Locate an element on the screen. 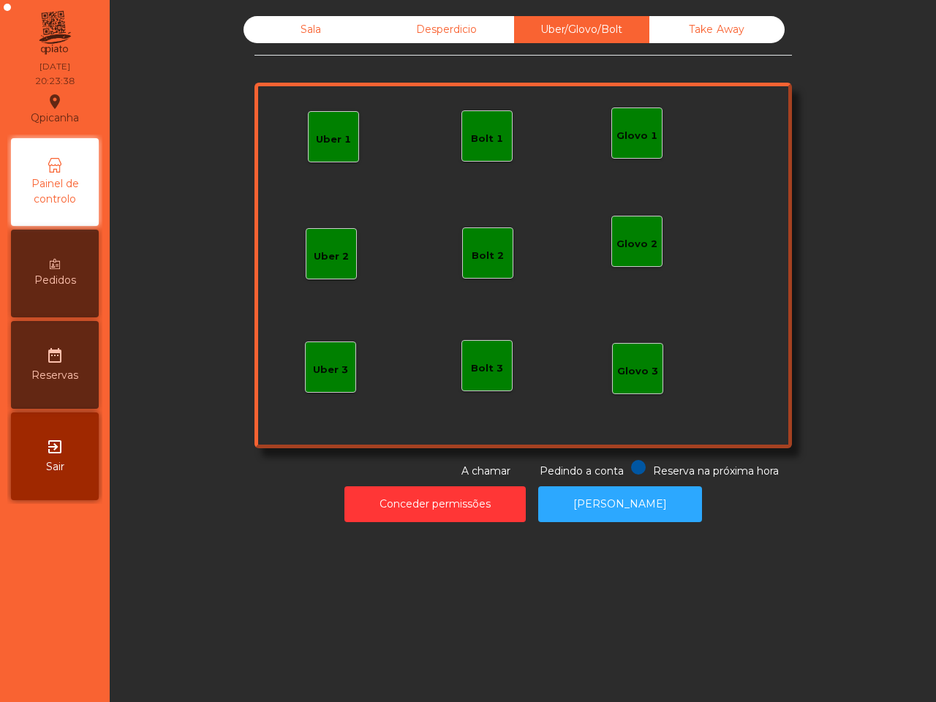  div: Uber 3 is located at coordinates (330, 370).